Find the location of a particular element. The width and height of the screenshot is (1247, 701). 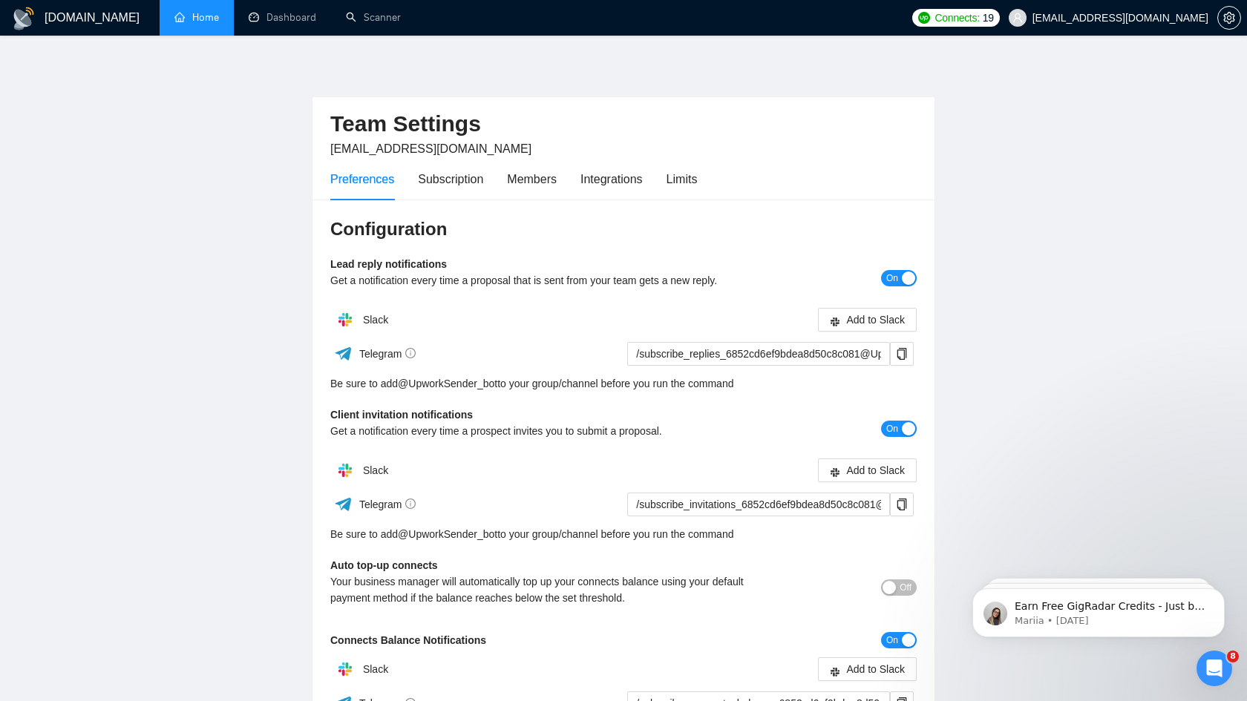

h3: Configuration is located at coordinates (623, 229).